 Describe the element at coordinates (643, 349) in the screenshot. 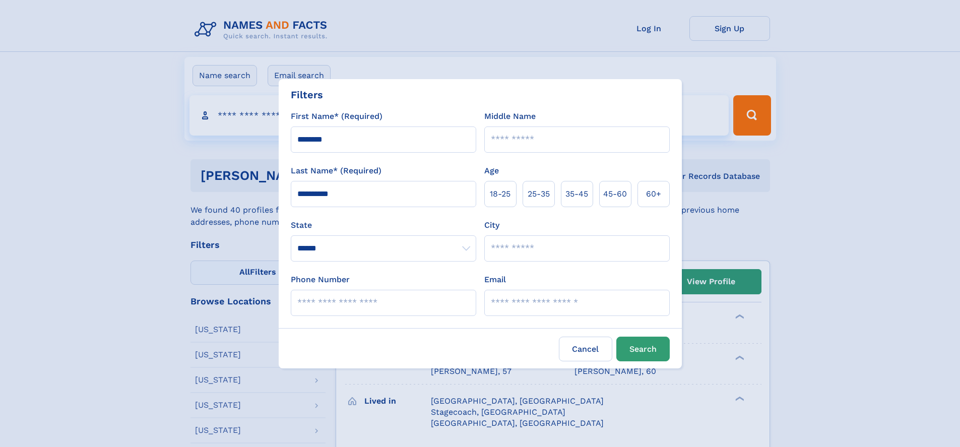

I see `button: Search` at that location.